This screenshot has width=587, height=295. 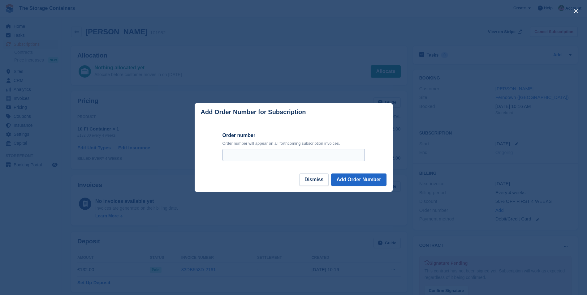 What do you see at coordinates (294, 136) in the screenshot?
I see `label: Order number` at bounding box center [294, 136].